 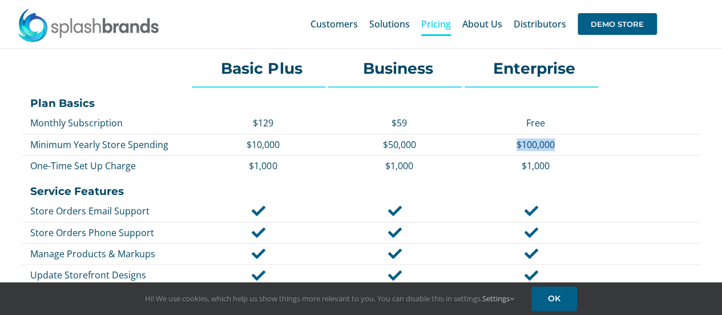 What do you see at coordinates (499, 298) in the screenshot?
I see `a: Settings` at bounding box center [499, 298].